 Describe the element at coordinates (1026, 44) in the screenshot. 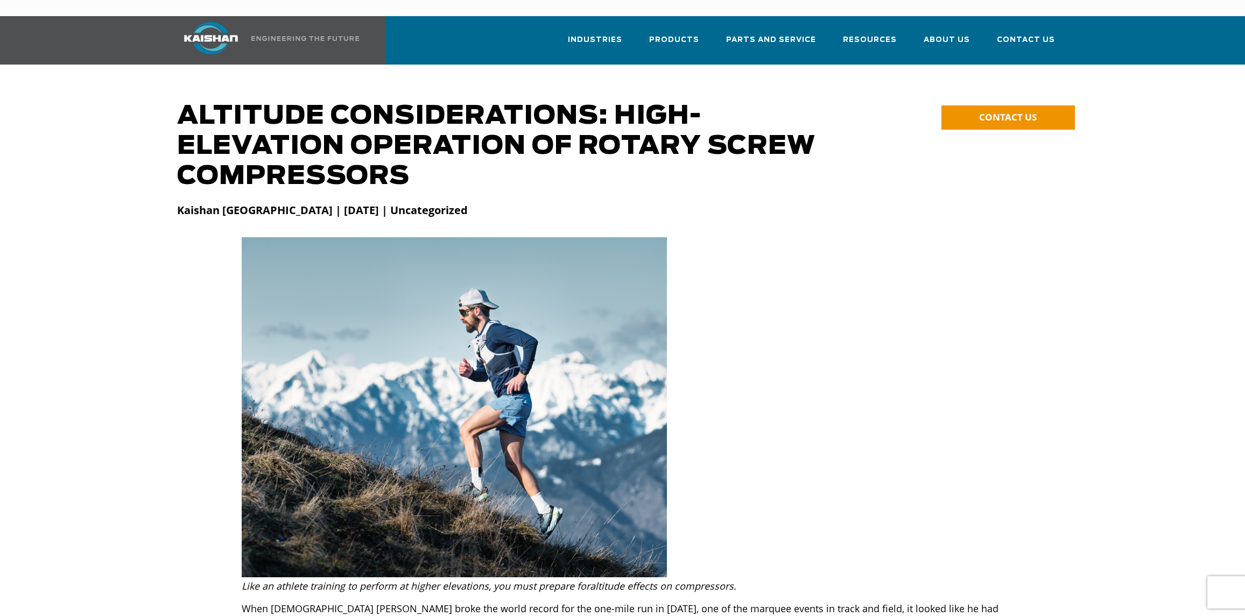

I see `a: Contact Us` at that location.